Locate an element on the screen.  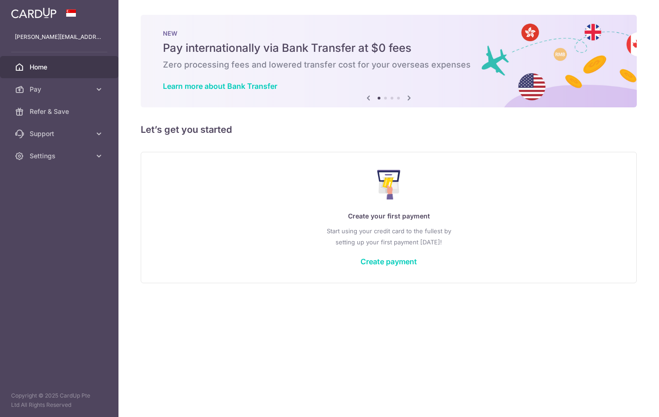
span: Home is located at coordinates (60, 67).